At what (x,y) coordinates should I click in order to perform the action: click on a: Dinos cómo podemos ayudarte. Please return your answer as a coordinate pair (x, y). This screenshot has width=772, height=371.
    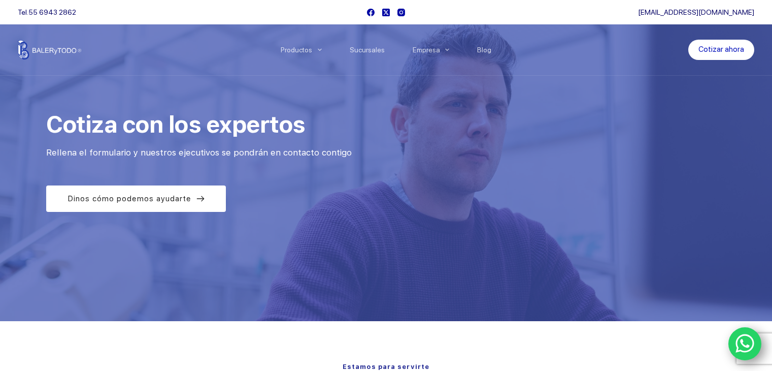
    Looking at the image, I should click on (136, 199).